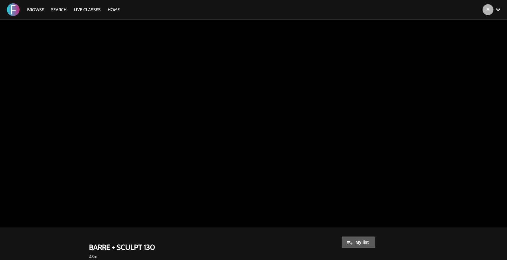  Describe the element at coordinates (358, 243) in the screenshot. I see `button: My list` at that location.